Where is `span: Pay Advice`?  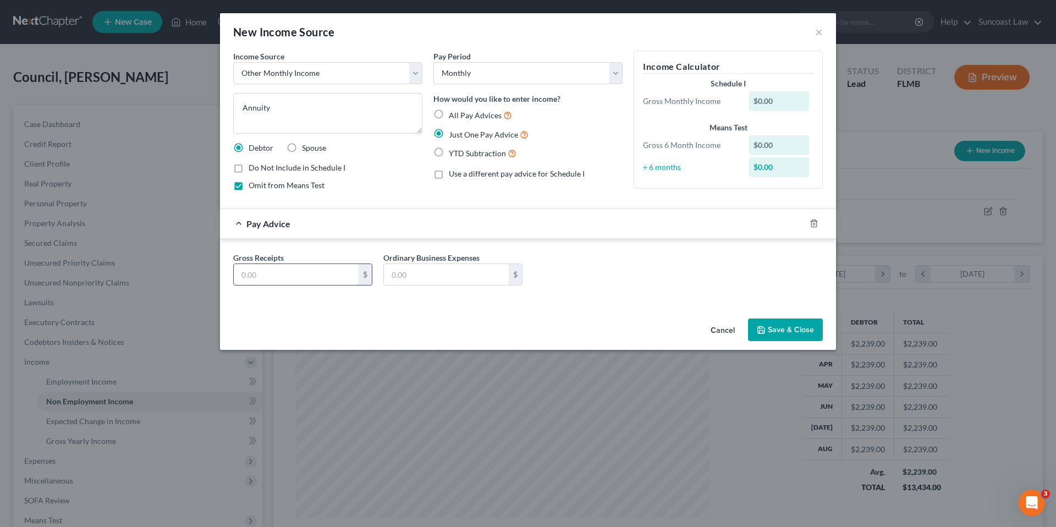 span: Pay Advice is located at coordinates (268, 223).